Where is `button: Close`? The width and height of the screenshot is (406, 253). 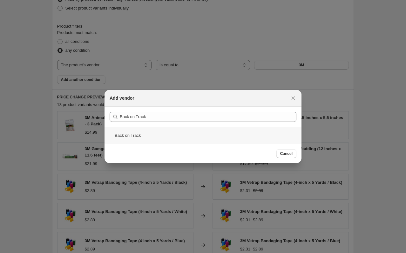
button: Close is located at coordinates (294, 98).